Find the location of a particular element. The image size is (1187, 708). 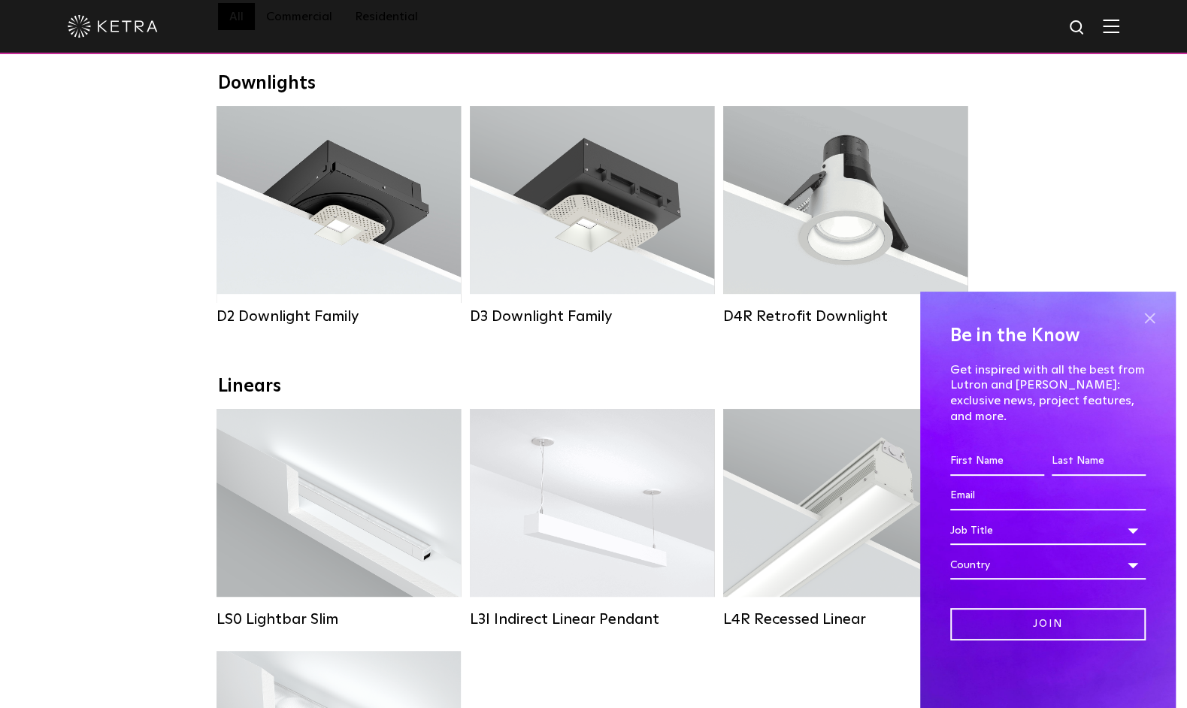

div: Downlights is located at coordinates (594, 83).